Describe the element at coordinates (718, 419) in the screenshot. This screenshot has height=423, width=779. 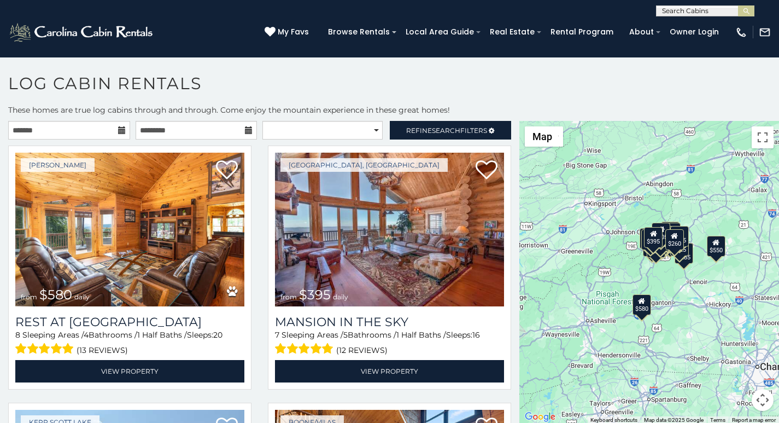
I see `a: Terms` at that location.